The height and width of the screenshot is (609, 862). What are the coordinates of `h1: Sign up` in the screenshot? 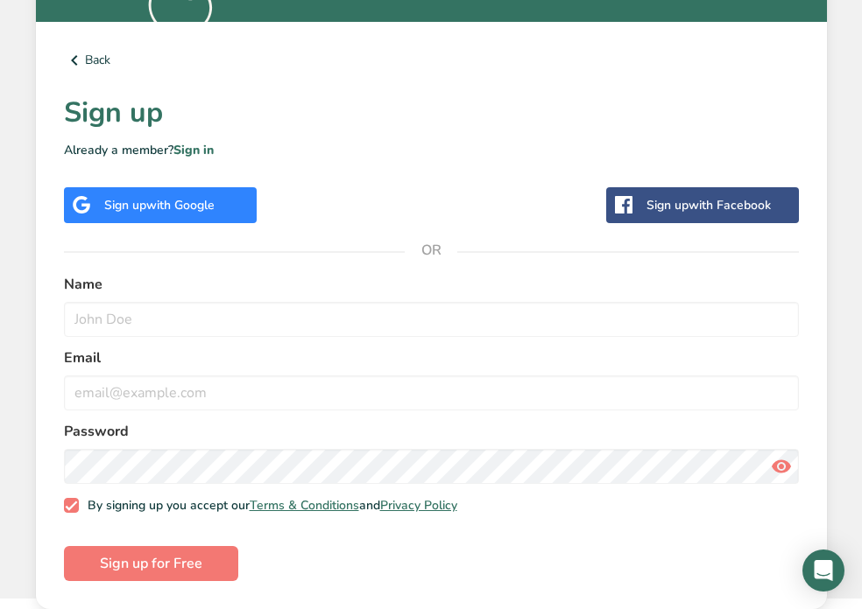 It's located at (431, 113).